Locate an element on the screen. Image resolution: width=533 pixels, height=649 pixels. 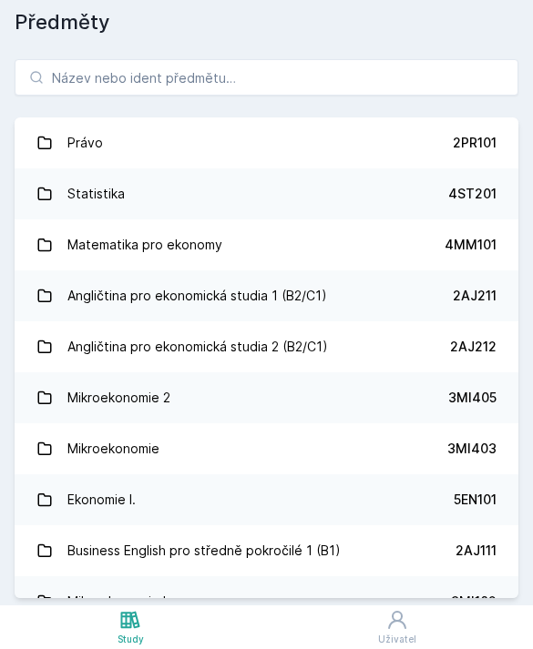
div: Právo is located at coordinates (85, 143).